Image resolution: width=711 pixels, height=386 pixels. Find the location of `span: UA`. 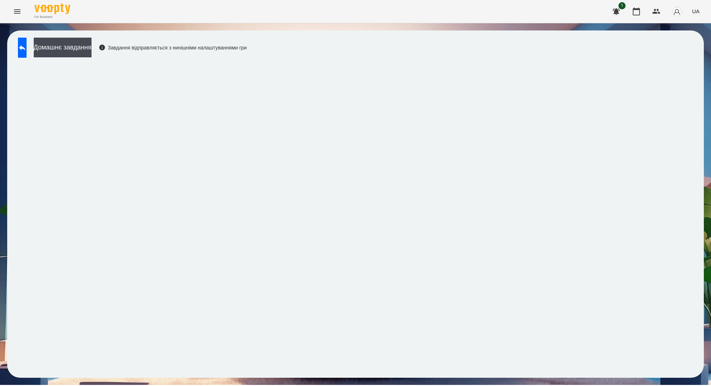

span: UA is located at coordinates (695, 11).